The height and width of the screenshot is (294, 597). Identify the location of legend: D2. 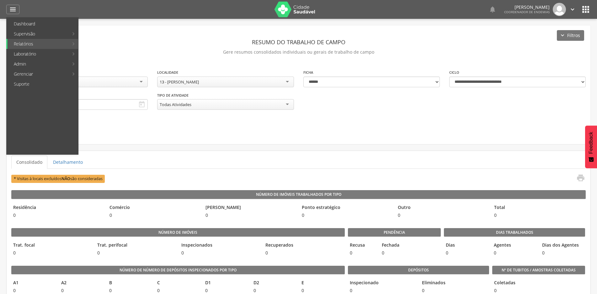
(274, 283).